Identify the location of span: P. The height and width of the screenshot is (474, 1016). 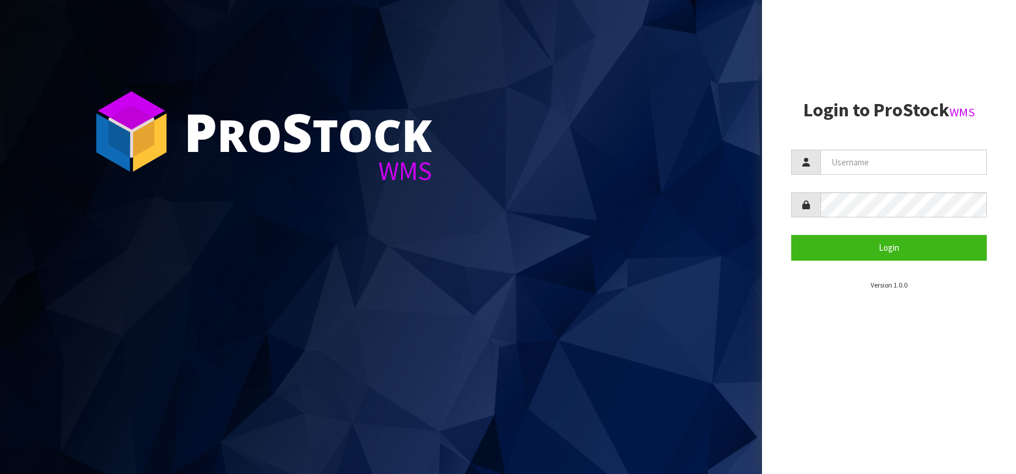
(200, 131).